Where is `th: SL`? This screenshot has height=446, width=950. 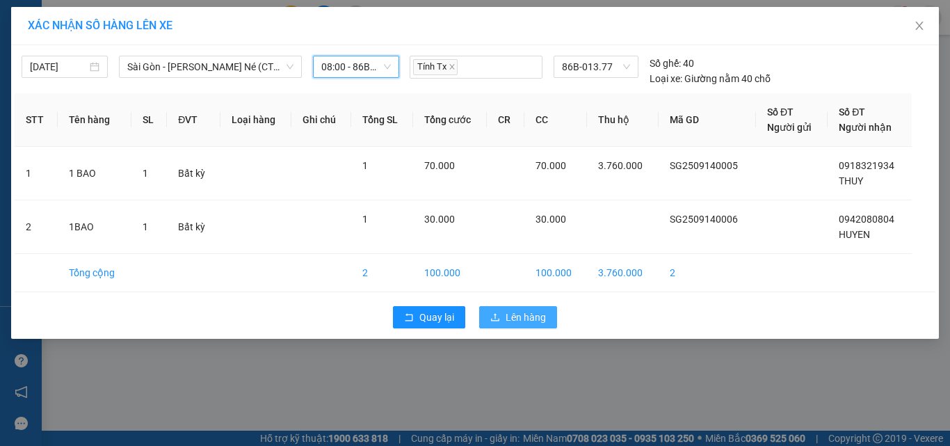 th: SL is located at coordinates (150, 120).